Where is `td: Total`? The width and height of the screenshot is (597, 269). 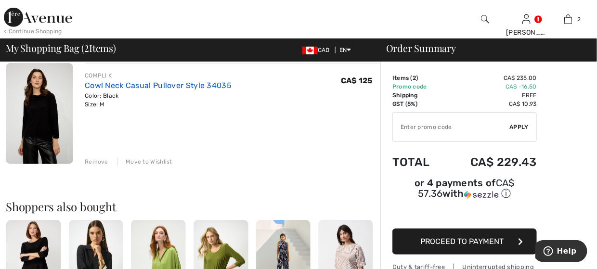 td: Total is located at coordinates (419, 162).